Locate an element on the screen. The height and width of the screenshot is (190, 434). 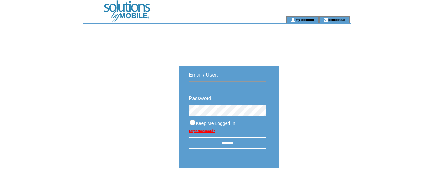
a: contact us is located at coordinates (337, 19).